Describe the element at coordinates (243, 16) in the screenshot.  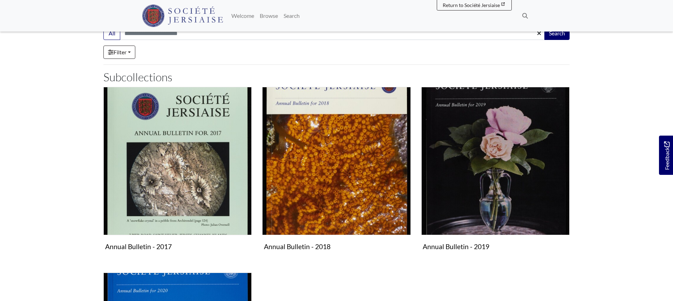
I see `a: Welcome` at that location.